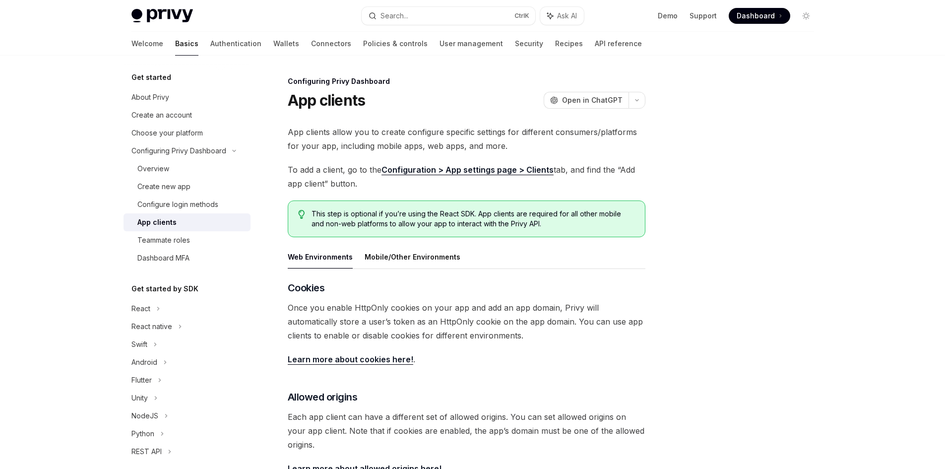 Image resolution: width=945 pixels, height=469 pixels. I want to click on span: Open in ChatGPT, so click(592, 100).